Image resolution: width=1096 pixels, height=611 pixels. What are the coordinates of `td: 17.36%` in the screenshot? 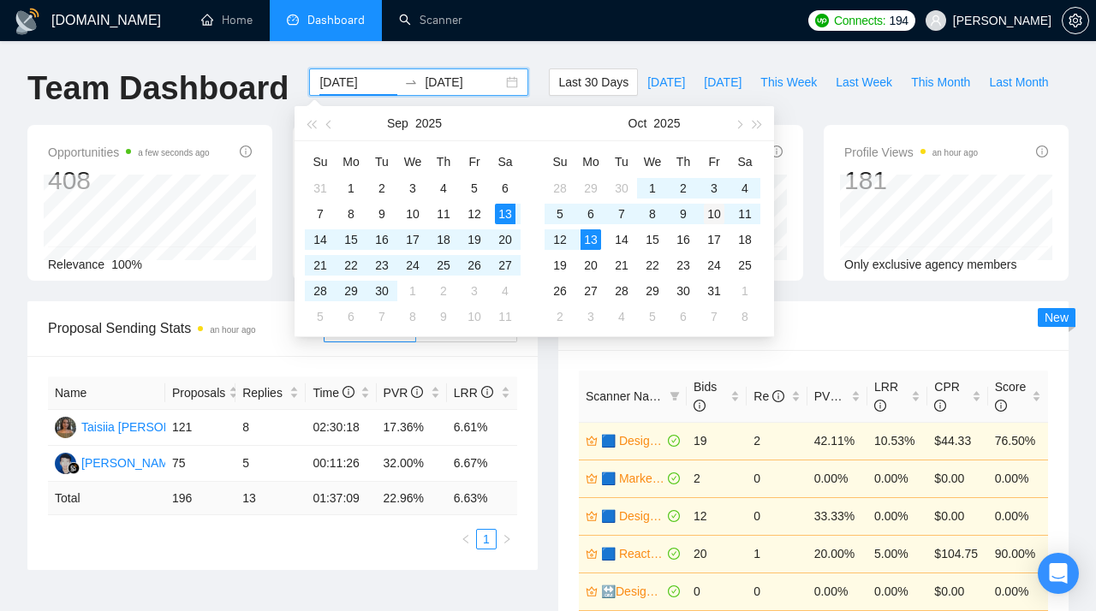 It's located at (412, 428).